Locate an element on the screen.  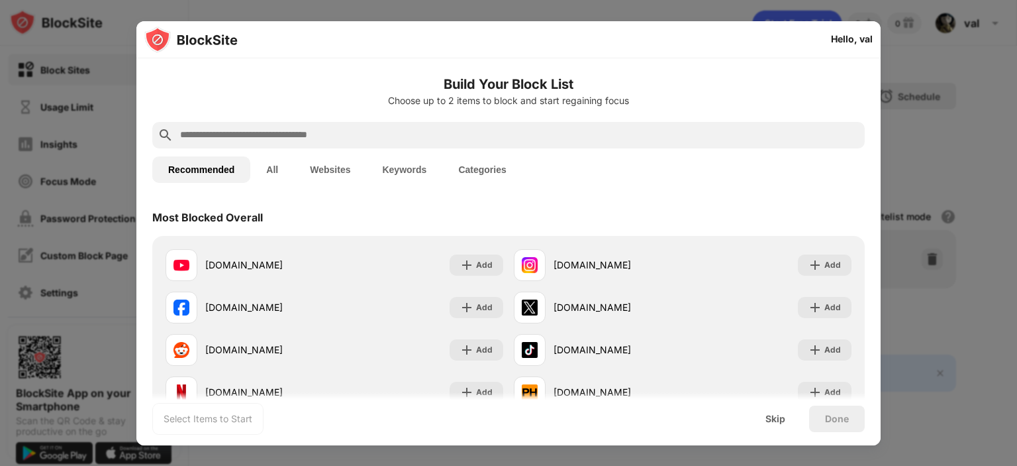
div: Hello, val is located at coordinates (852, 39).